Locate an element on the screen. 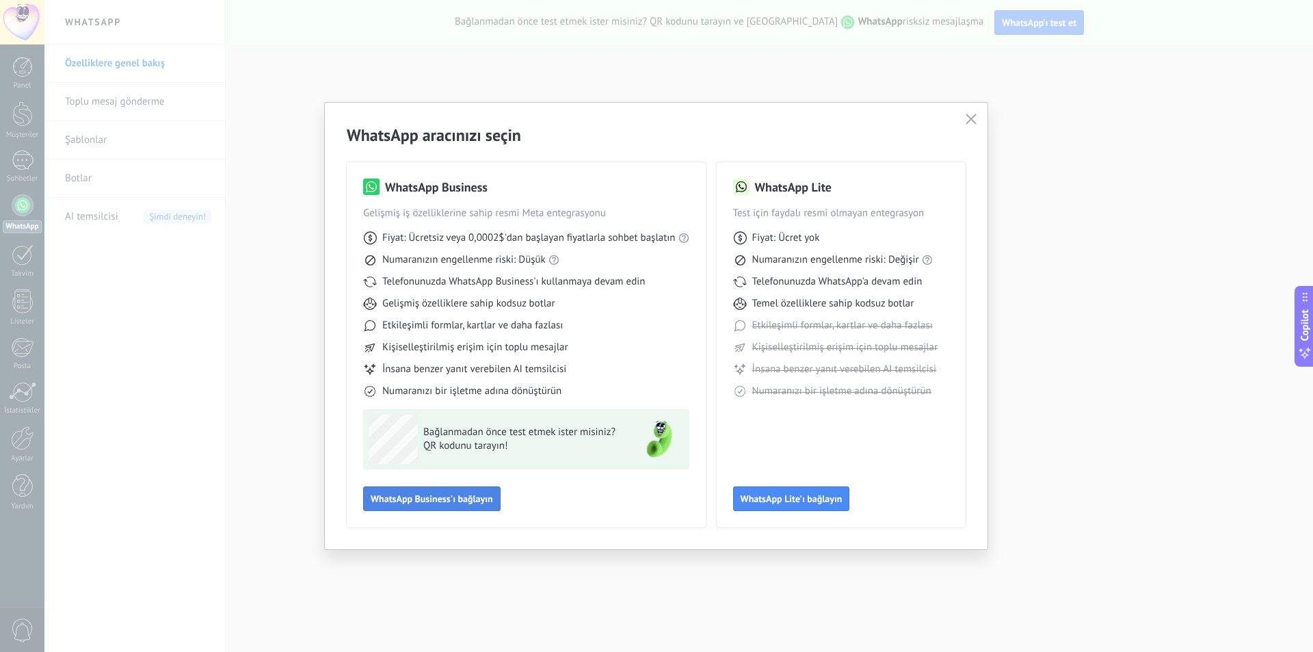 The width and height of the screenshot is (1313, 652). img: green-phone.png is located at coordinates (659, 439).